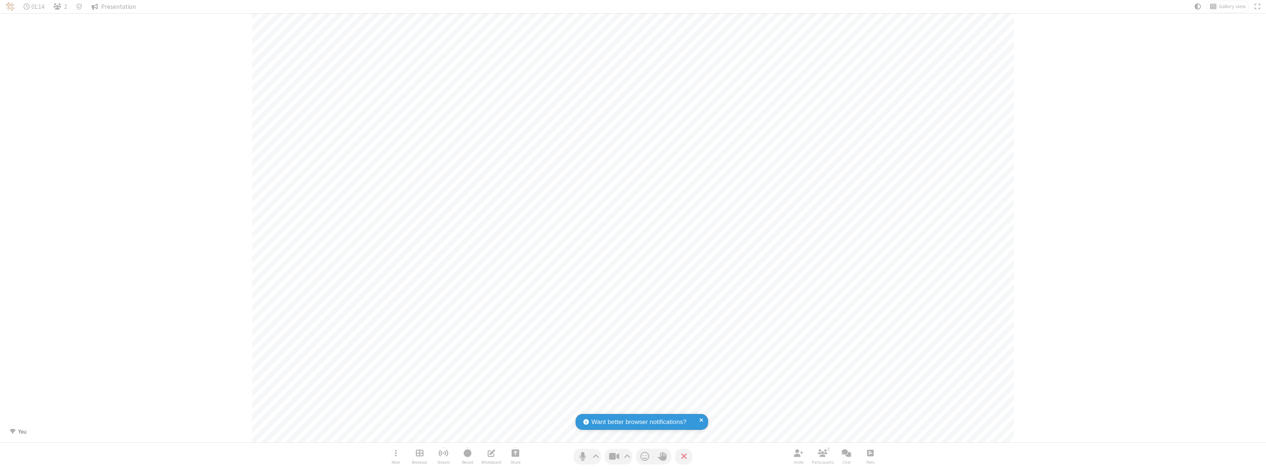 The width and height of the screenshot is (1266, 470). I want to click on button: Open menu, so click(396, 456).